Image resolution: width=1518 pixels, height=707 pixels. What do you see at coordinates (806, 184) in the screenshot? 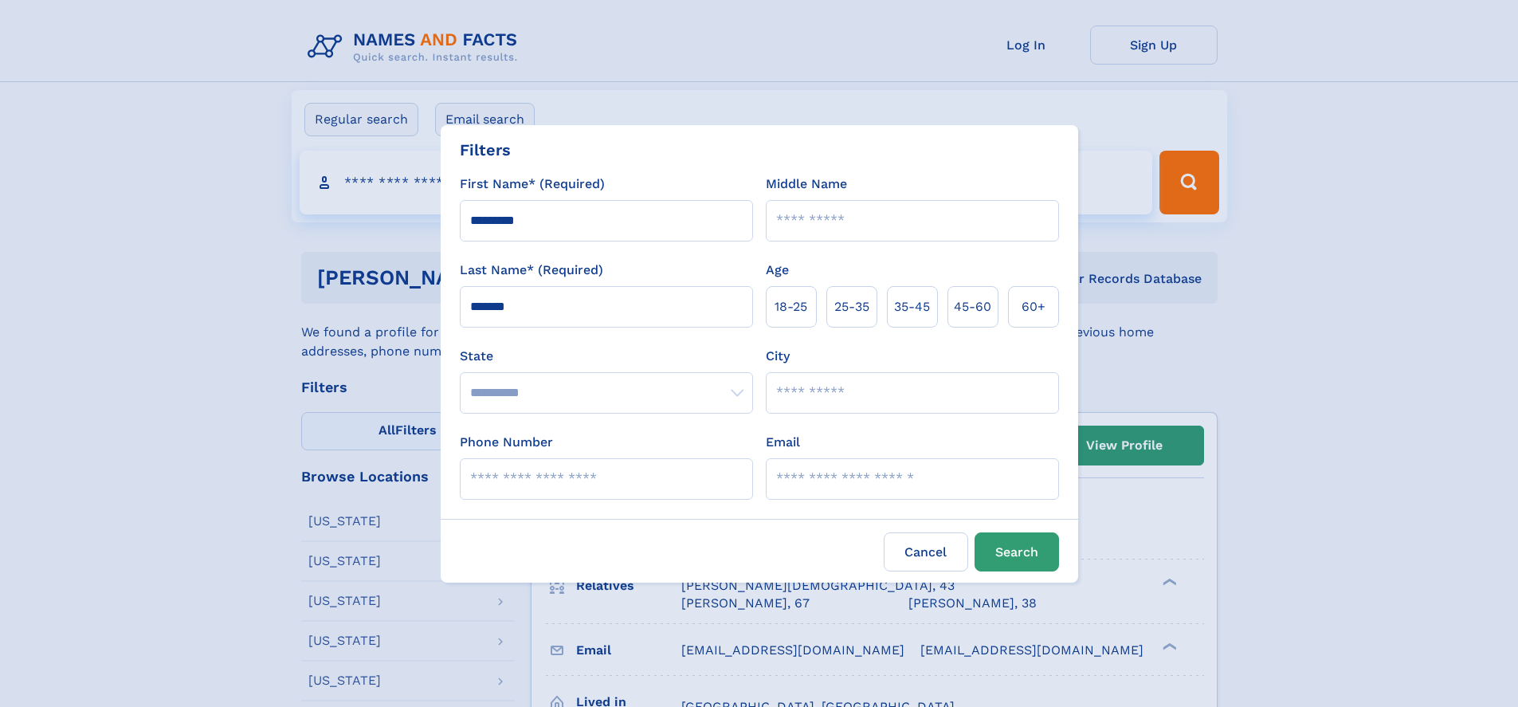
I see `label: Middle Name` at bounding box center [806, 184].